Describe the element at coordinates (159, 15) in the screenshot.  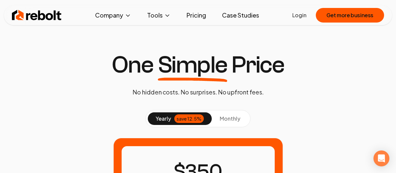
I see `button: Tools` at that location.